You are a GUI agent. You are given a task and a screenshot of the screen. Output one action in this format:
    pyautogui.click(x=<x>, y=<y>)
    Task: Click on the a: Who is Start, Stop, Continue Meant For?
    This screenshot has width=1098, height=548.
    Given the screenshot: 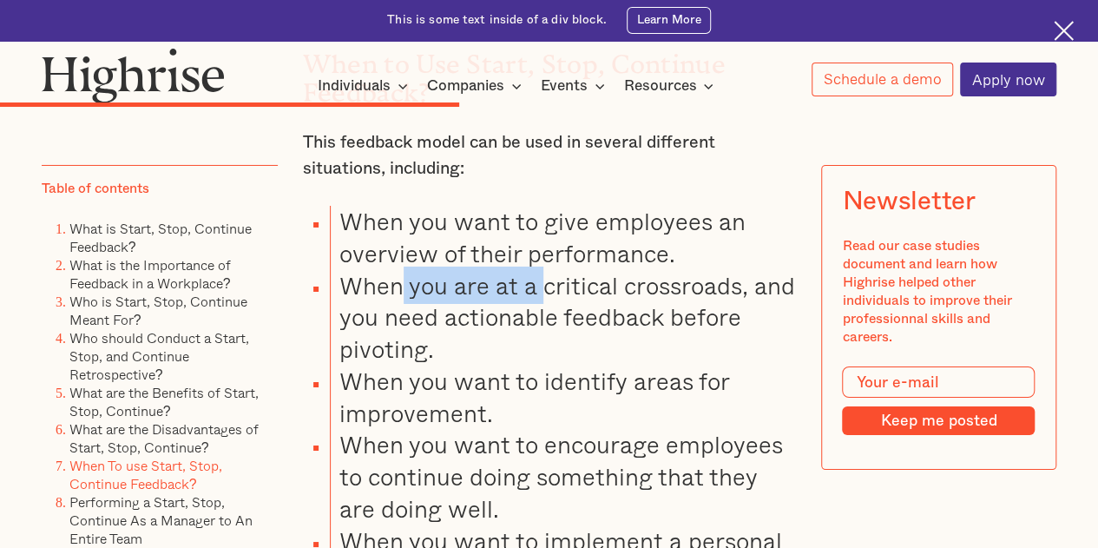 What is the action you would take?
    pyautogui.click(x=158, y=310)
    